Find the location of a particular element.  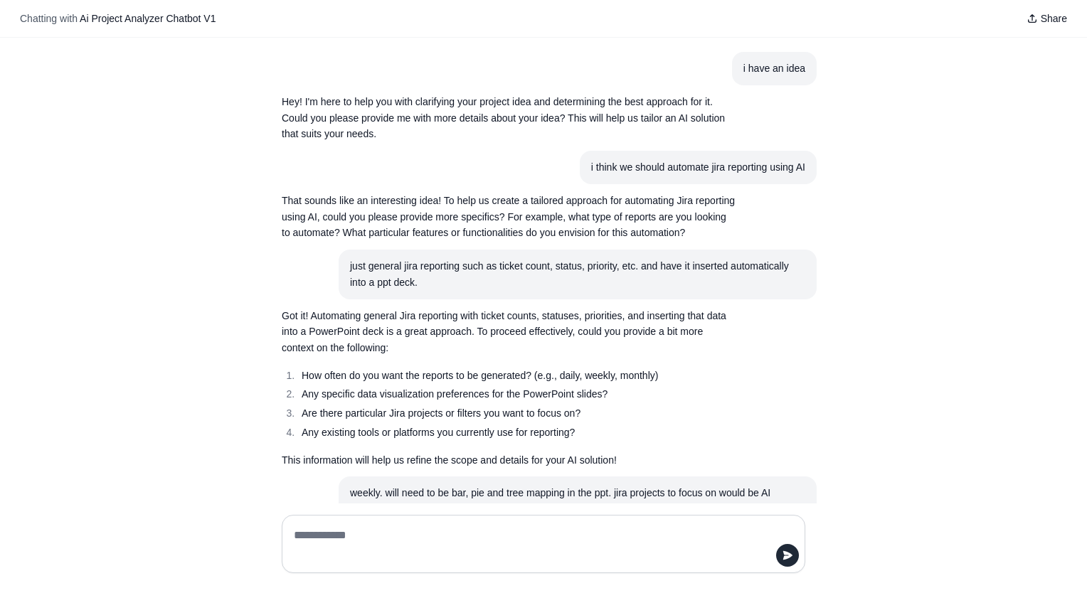

li: Are there particular Jira projects or filters you want to focus on? is located at coordinates (517, 413).